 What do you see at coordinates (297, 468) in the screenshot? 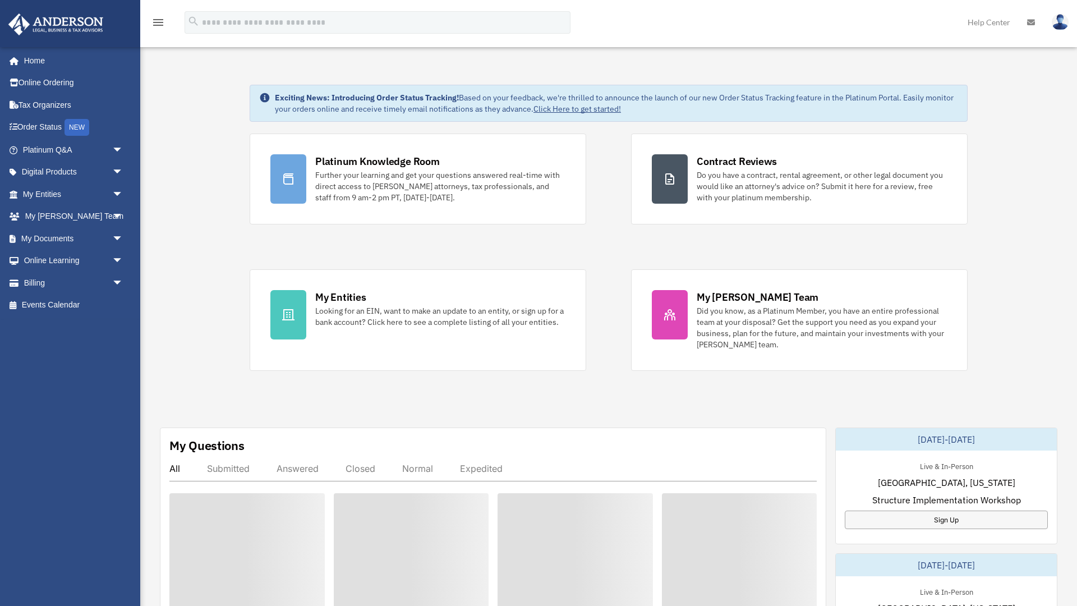
I see `div: Answered` at bounding box center [297, 468].